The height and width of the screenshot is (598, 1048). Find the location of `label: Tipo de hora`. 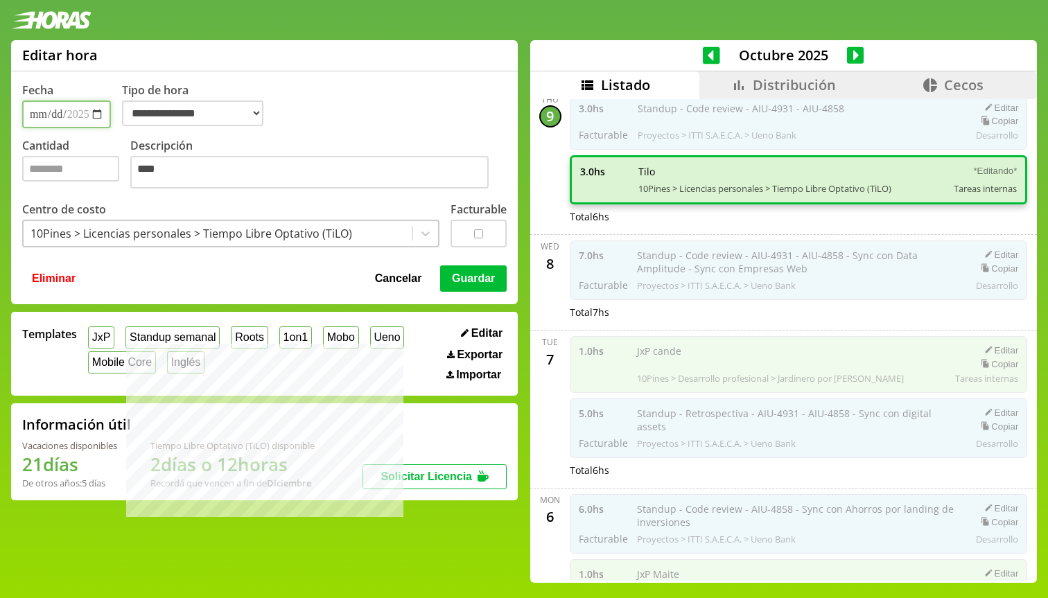

label: Tipo de hora is located at coordinates (198, 105).